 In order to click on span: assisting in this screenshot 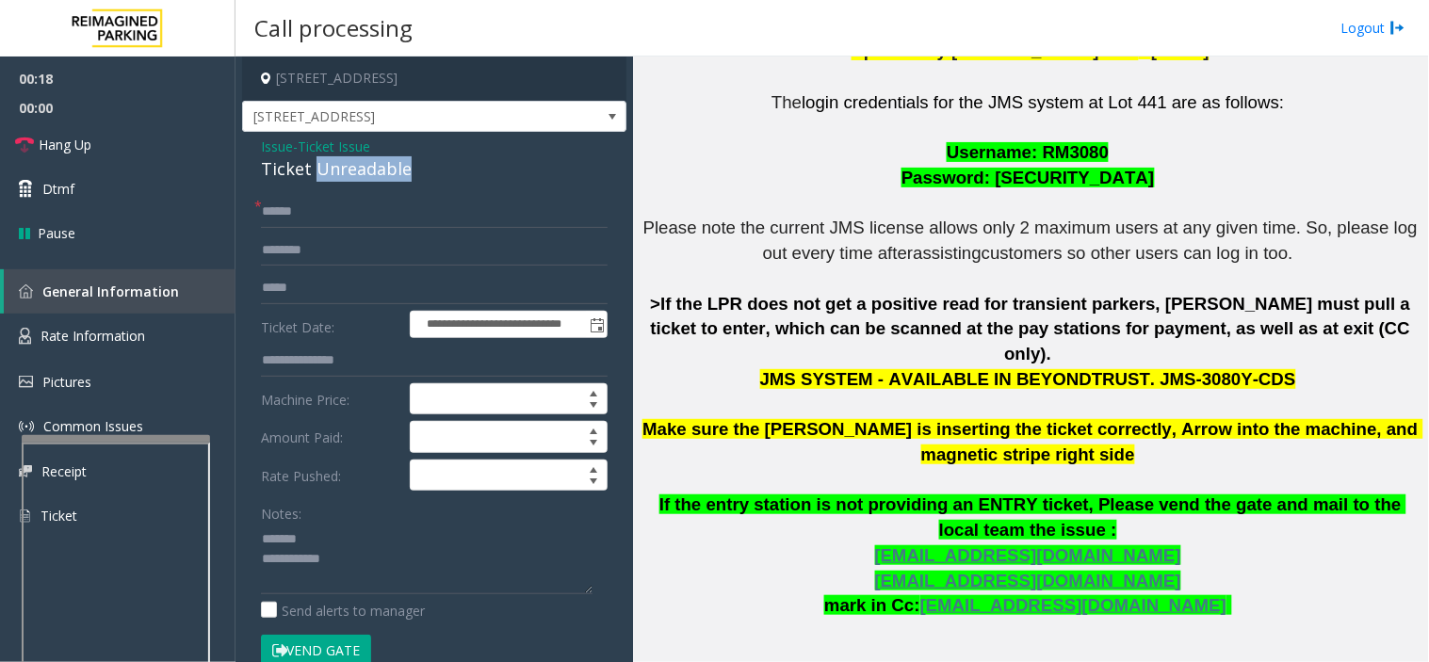, I will do `click(948, 253)`.